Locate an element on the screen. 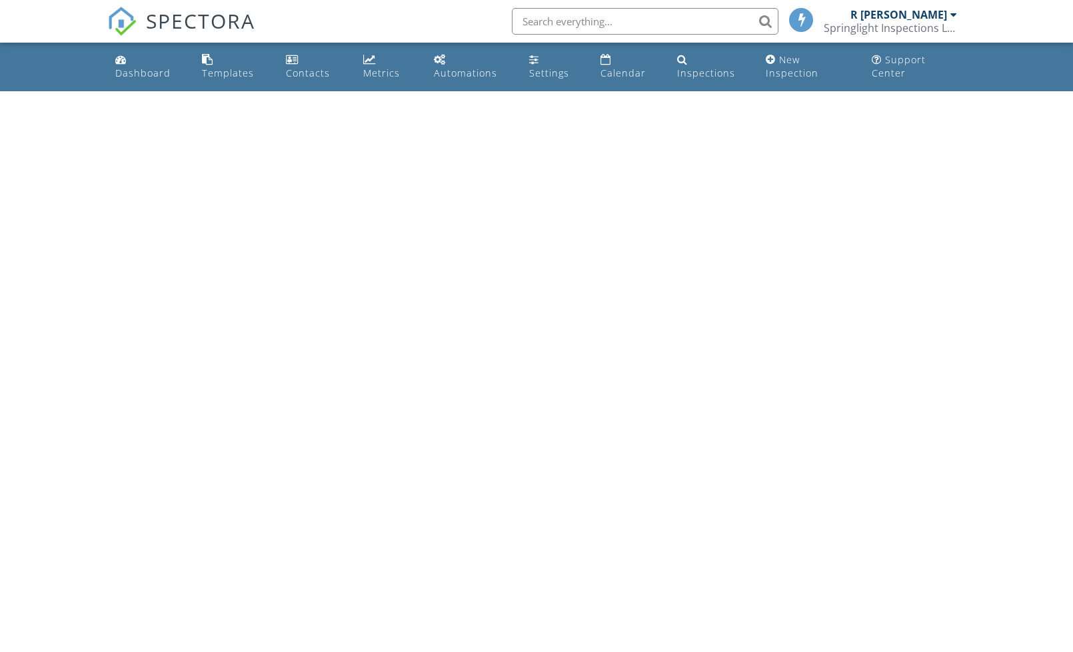 The height and width of the screenshot is (652, 1073). a: Metrics is located at coordinates (388, 67).